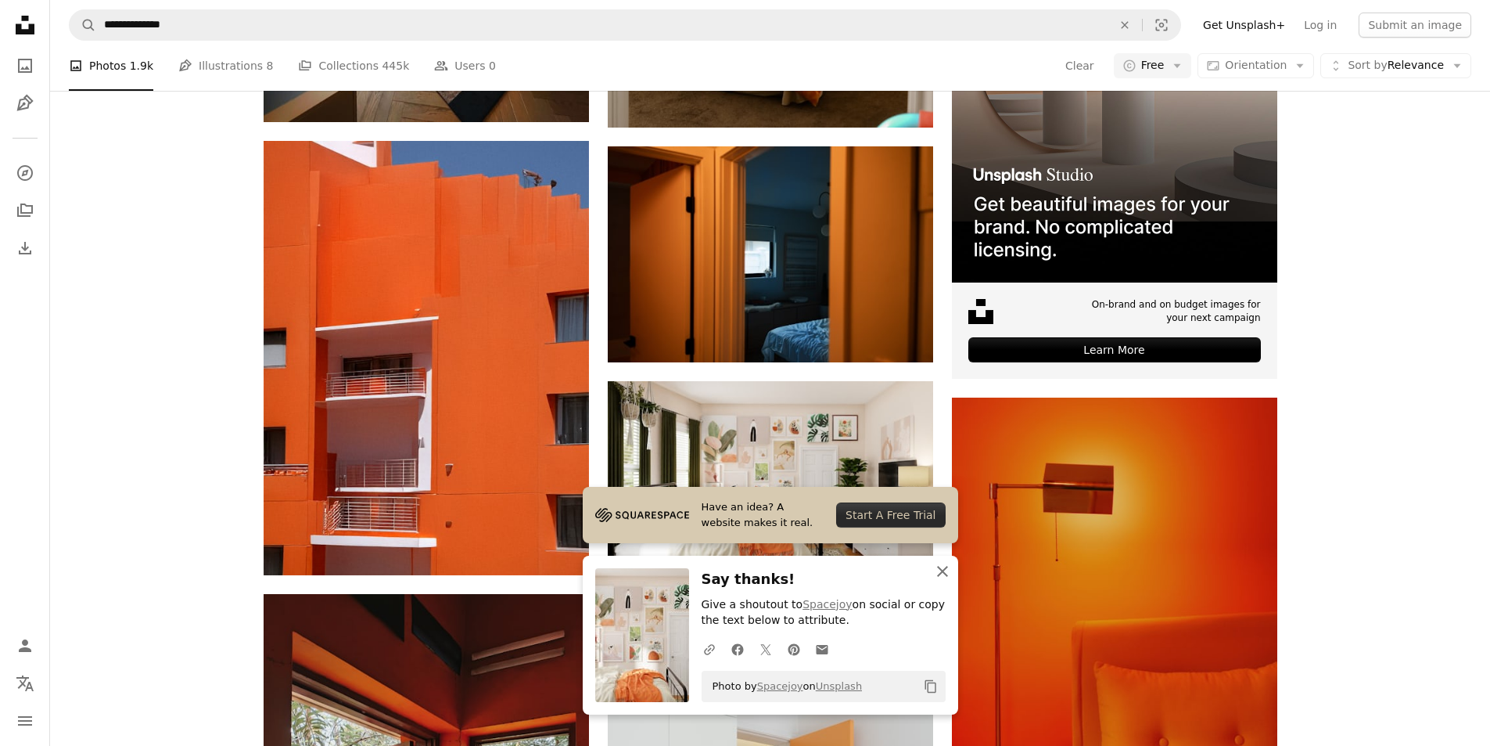 The image size is (1490, 746). What do you see at coordinates (25, 248) in the screenshot?
I see `a: Download History` at bounding box center [25, 248].